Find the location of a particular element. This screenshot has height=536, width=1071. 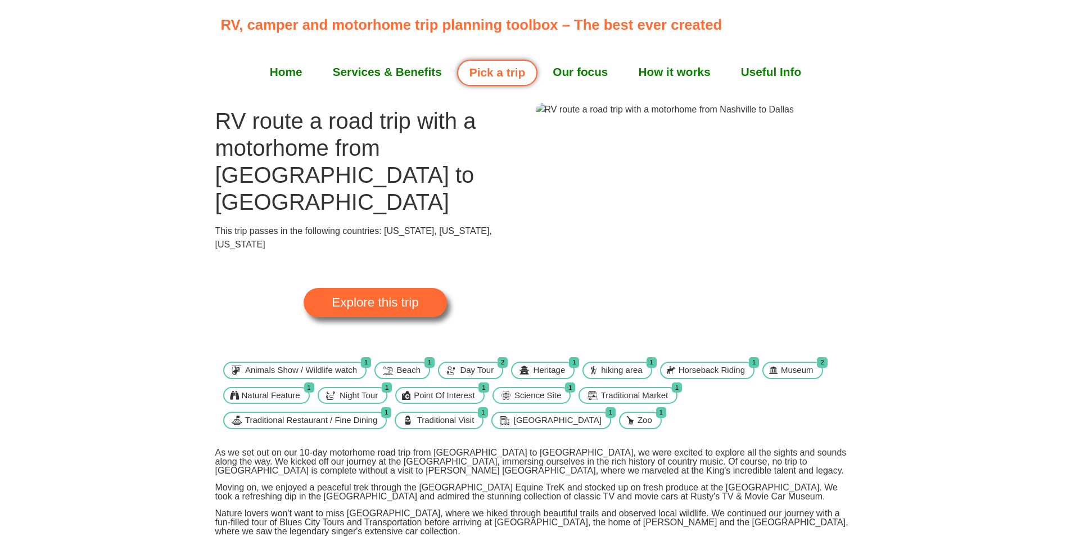

span: Horseback Riding is located at coordinates (712, 370).